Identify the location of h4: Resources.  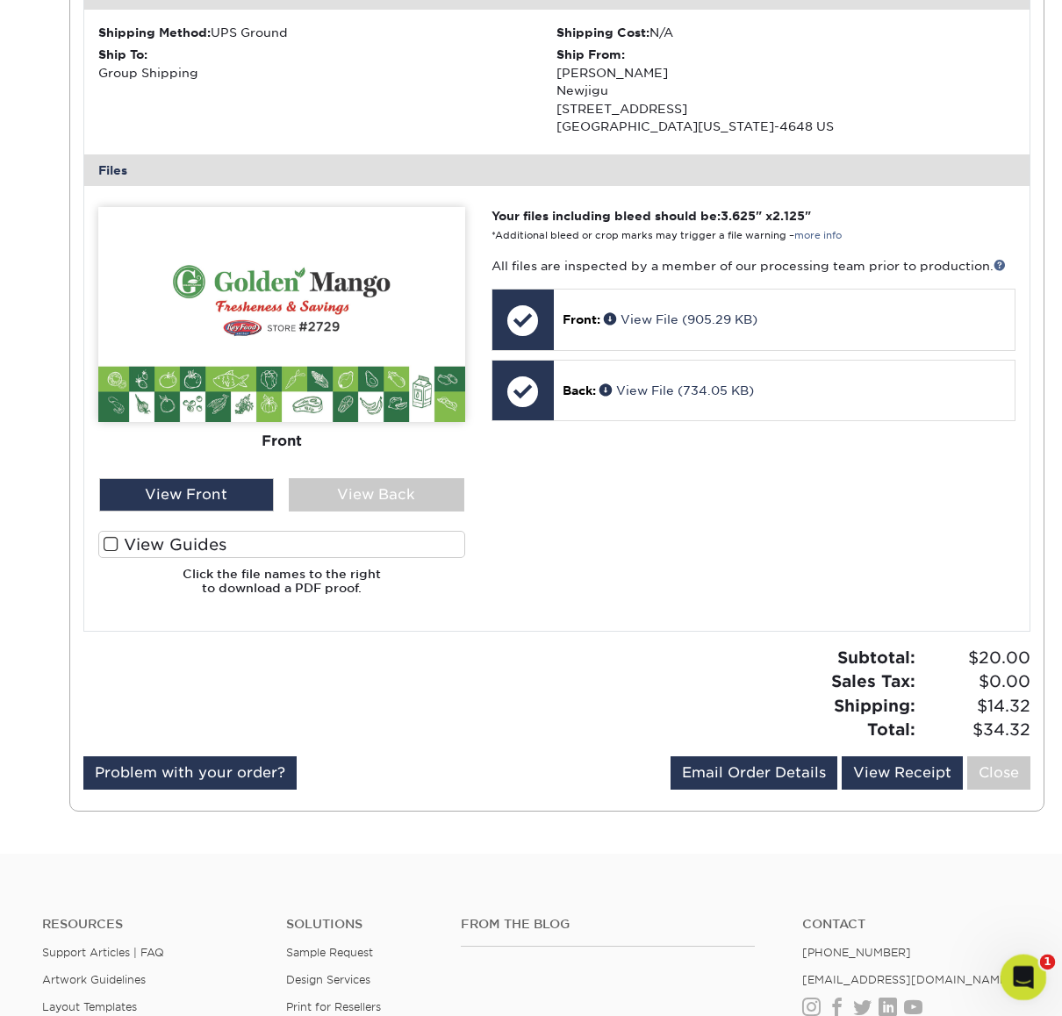
(151, 924).